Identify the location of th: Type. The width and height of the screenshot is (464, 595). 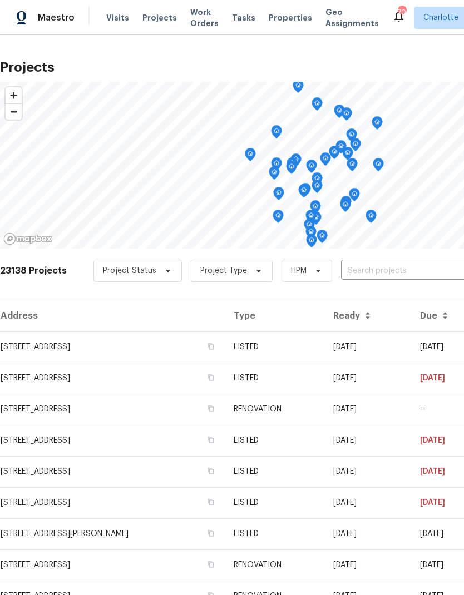
(275, 316).